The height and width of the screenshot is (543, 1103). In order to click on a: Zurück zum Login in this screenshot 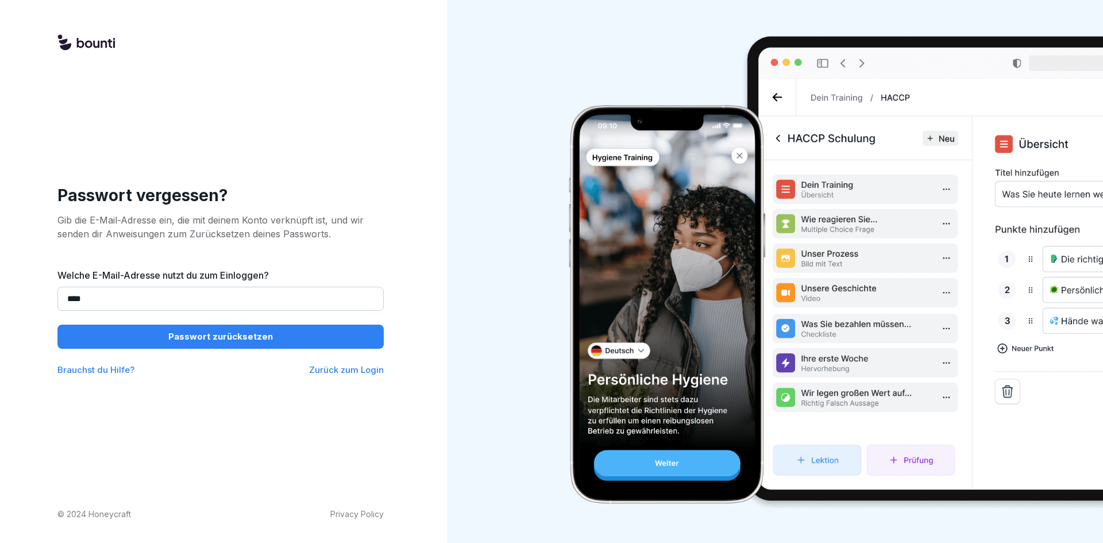, I will do `click(346, 369)`.